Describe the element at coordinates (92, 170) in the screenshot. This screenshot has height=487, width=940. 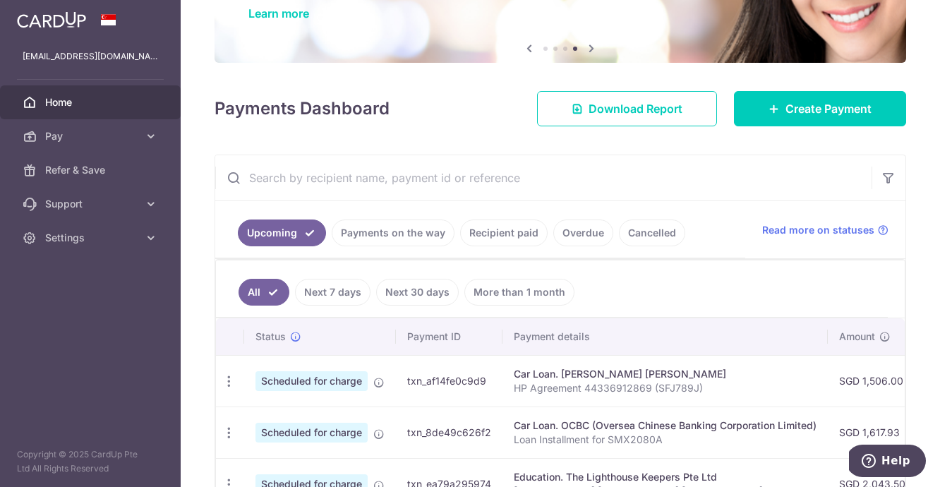
I see `span: Refer & Save` at that location.